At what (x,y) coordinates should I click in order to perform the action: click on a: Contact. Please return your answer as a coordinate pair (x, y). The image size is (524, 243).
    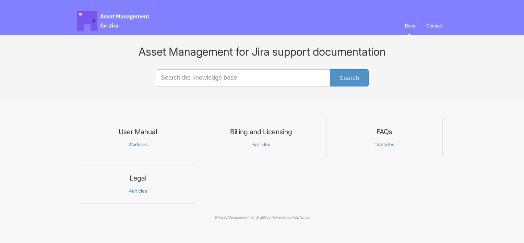
    Looking at the image, I should click on (434, 26).